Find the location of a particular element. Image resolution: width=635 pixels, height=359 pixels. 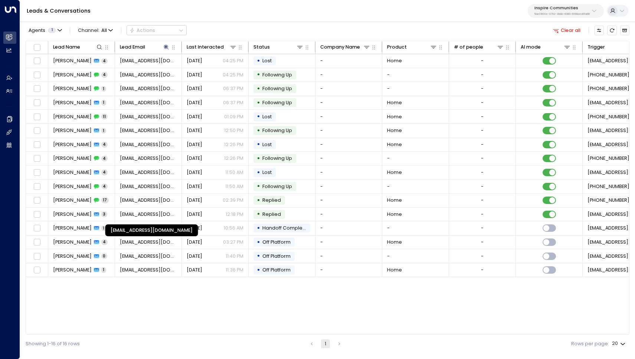

span: Replied is located at coordinates (271, 214).